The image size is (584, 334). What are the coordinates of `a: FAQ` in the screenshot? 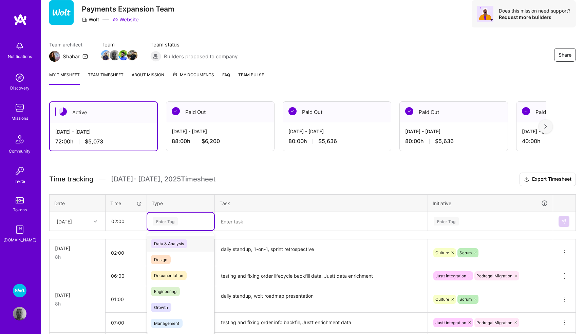 It's located at (226, 78).